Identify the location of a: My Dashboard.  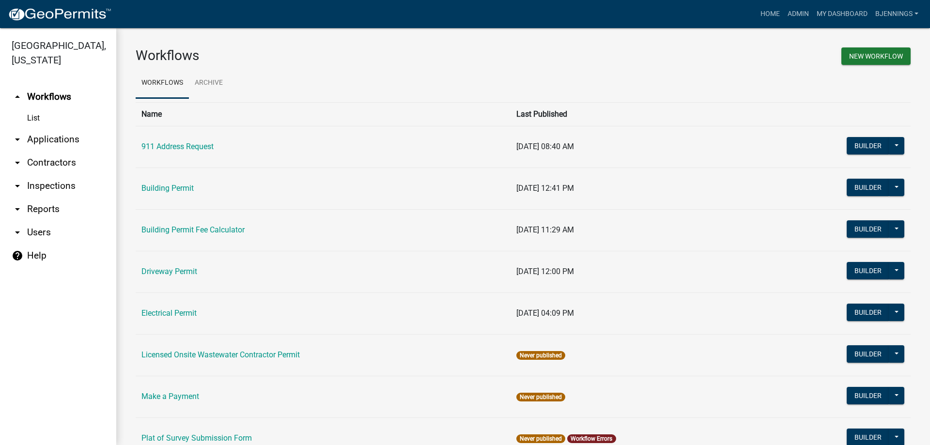
(842, 14).